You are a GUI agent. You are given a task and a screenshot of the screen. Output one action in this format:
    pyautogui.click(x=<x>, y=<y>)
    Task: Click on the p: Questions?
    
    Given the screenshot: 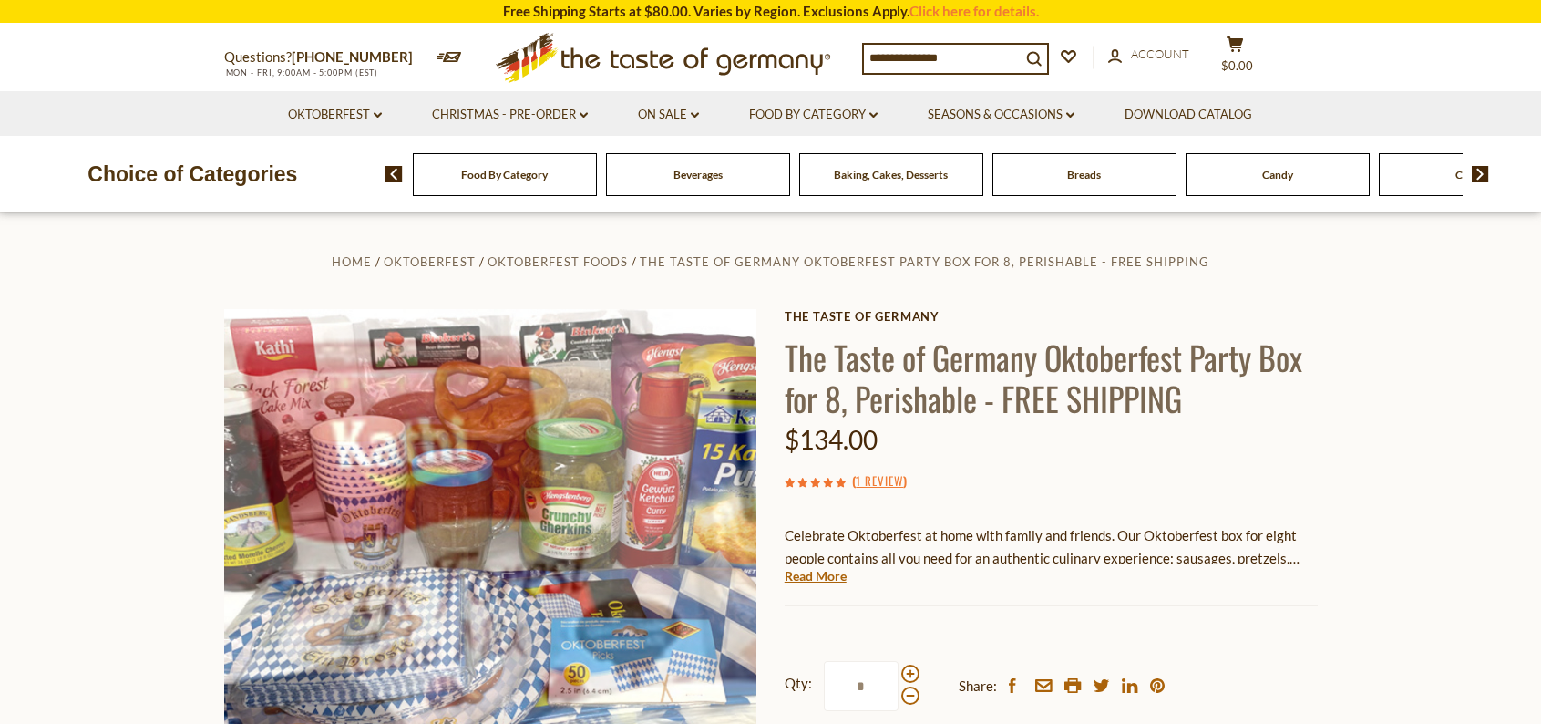 What is the action you would take?
    pyautogui.click(x=325, y=57)
    